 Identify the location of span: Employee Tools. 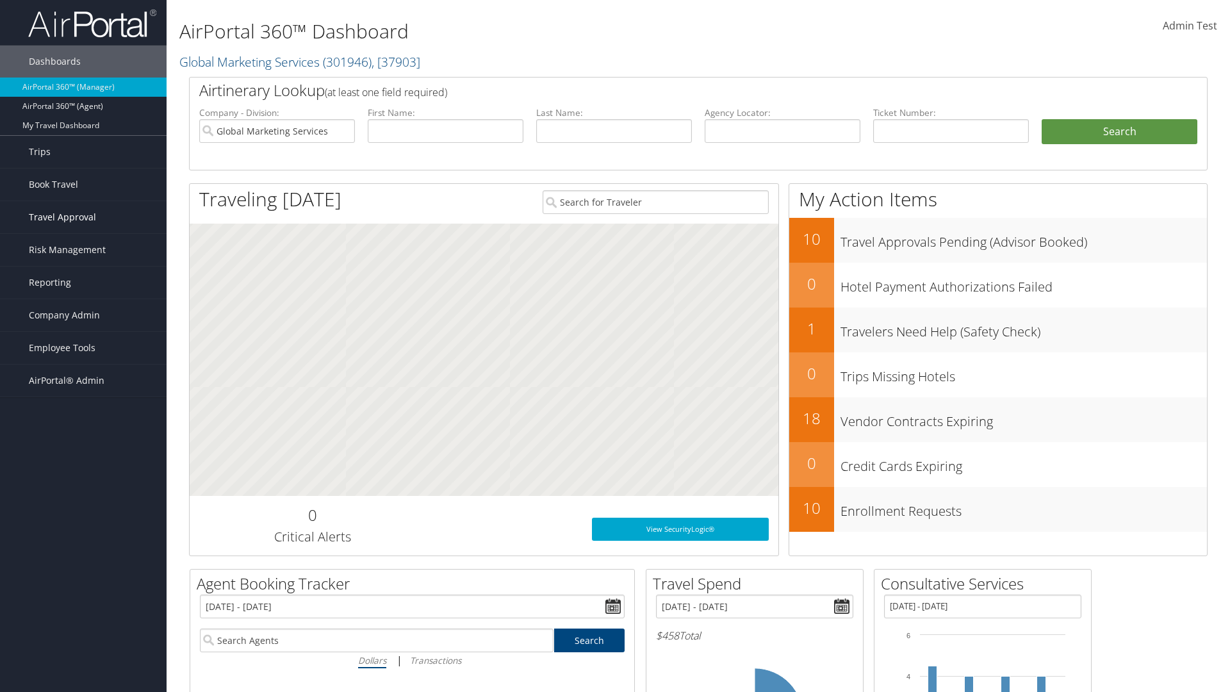
(62, 348).